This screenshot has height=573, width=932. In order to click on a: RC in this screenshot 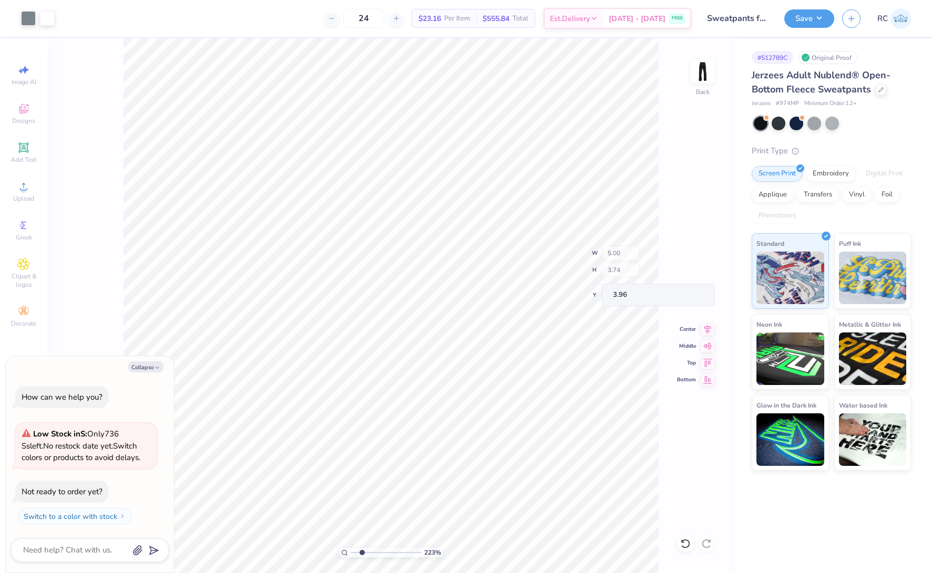, I will do `click(894, 18)`.